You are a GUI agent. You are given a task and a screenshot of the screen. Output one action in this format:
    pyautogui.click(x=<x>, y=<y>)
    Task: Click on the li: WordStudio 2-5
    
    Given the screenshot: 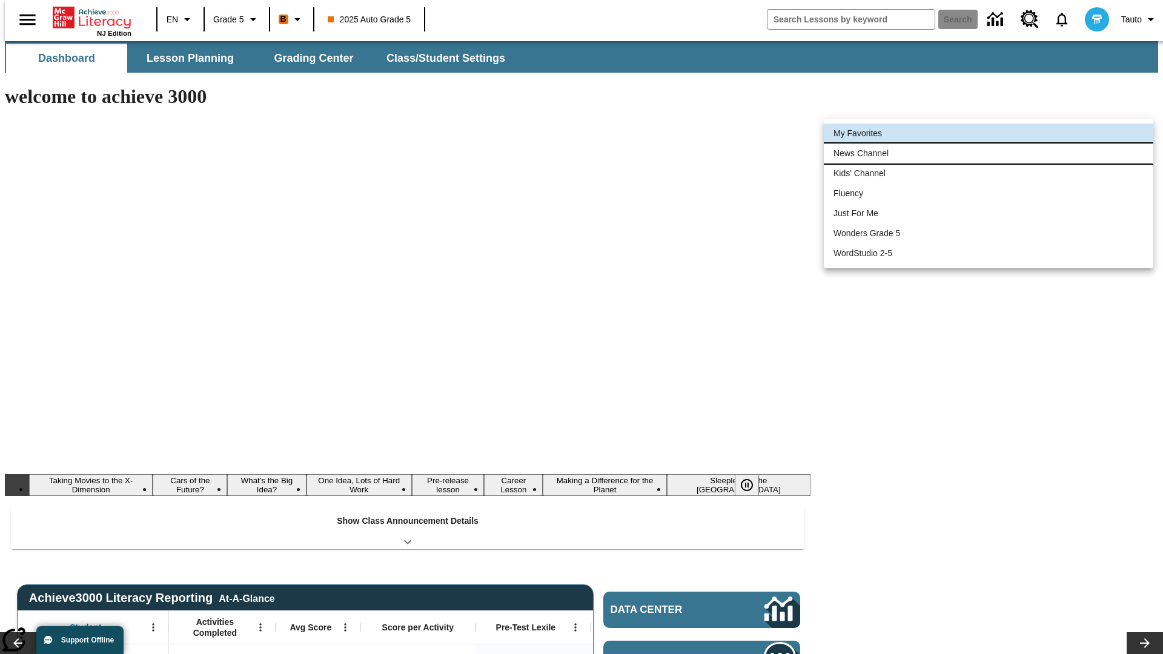 What is the action you would take?
    pyautogui.click(x=988, y=253)
    